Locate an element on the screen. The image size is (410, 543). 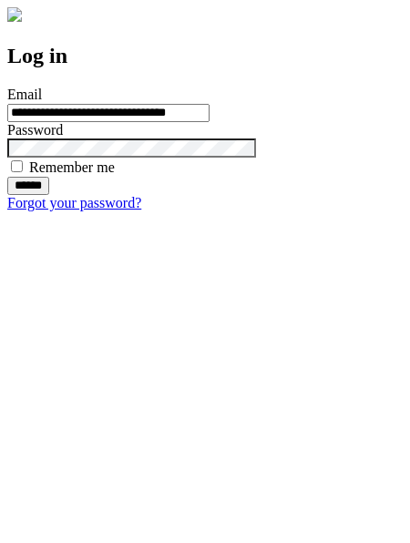
a: Forgot your password? is located at coordinates (74, 202).